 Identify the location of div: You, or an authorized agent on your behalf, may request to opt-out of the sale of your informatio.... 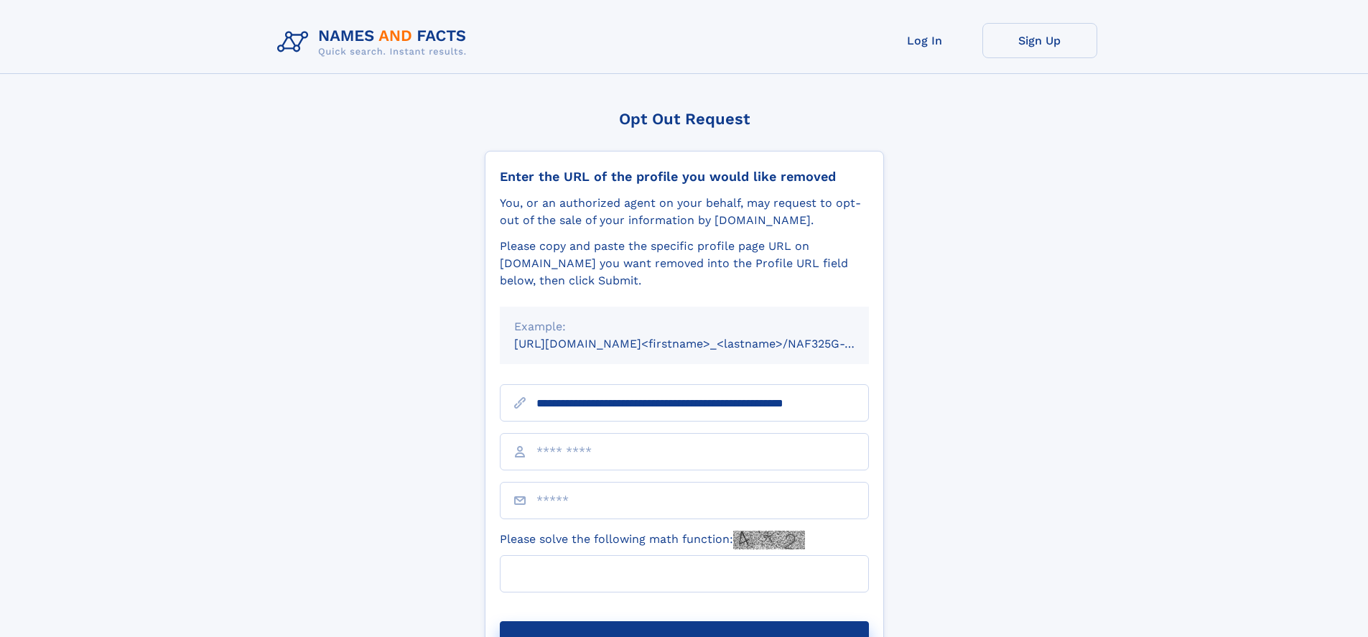
(684, 212).